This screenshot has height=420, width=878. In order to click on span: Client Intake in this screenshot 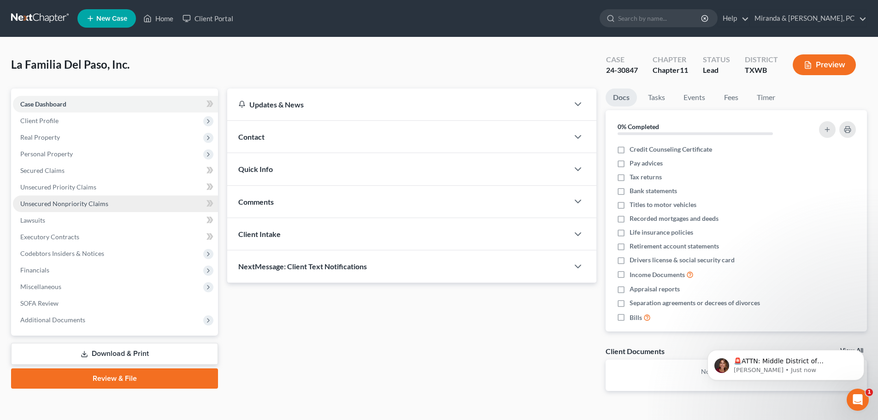, I will do `click(260, 234)`.